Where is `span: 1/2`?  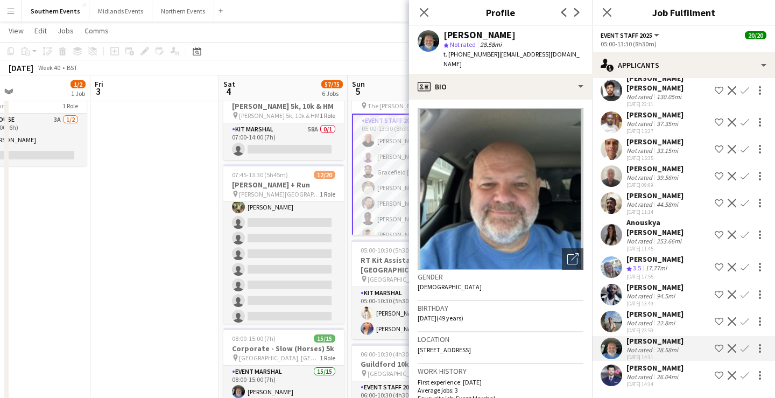 span: 1/2 is located at coordinates (78, 84).